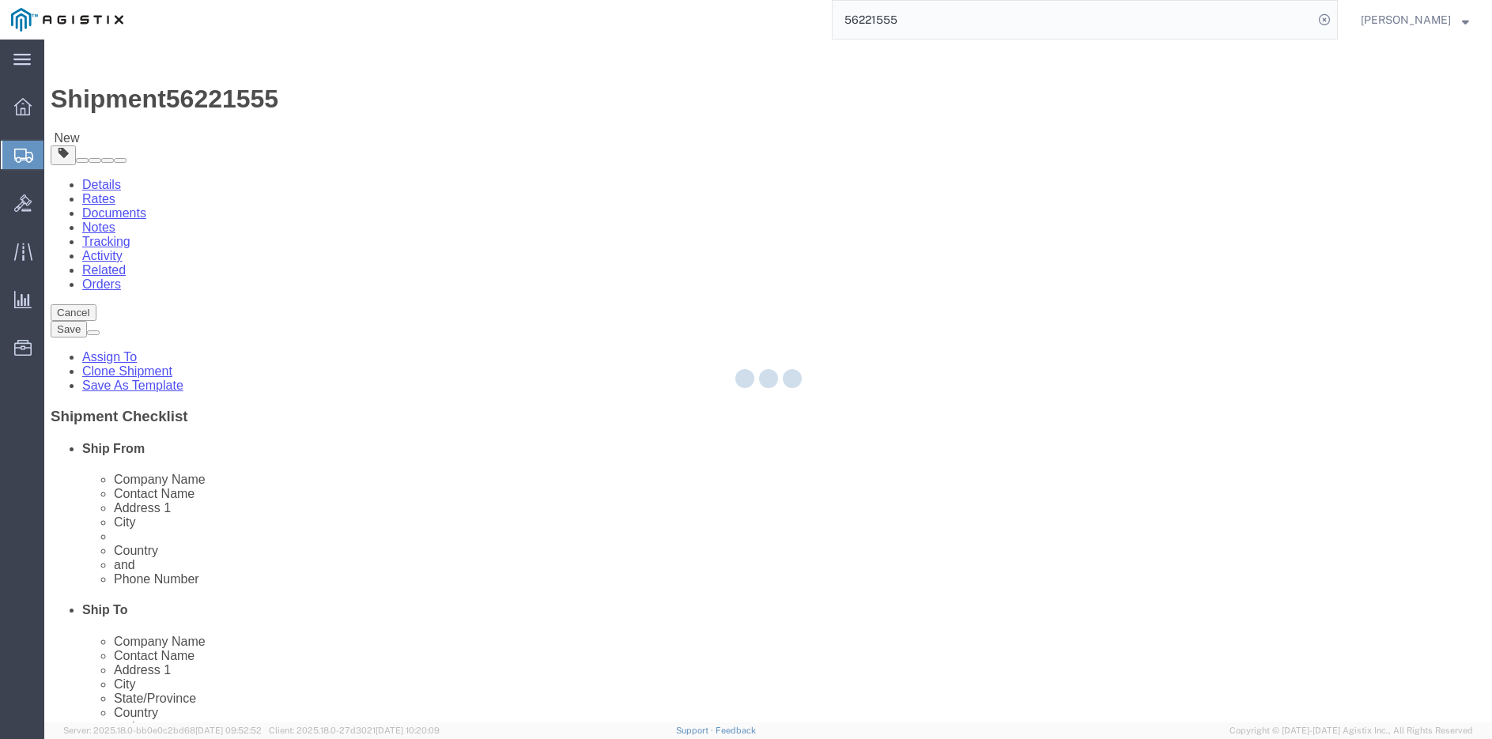 This screenshot has width=1492, height=739. Describe the element at coordinates (736, 731) in the screenshot. I see `a: Feedback` at that location.